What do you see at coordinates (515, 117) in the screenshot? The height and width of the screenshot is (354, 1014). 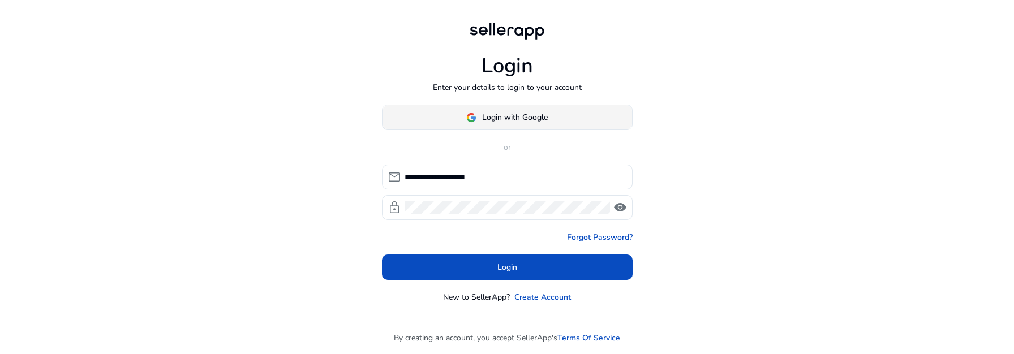 I see `span: Login with Google` at bounding box center [515, 117].